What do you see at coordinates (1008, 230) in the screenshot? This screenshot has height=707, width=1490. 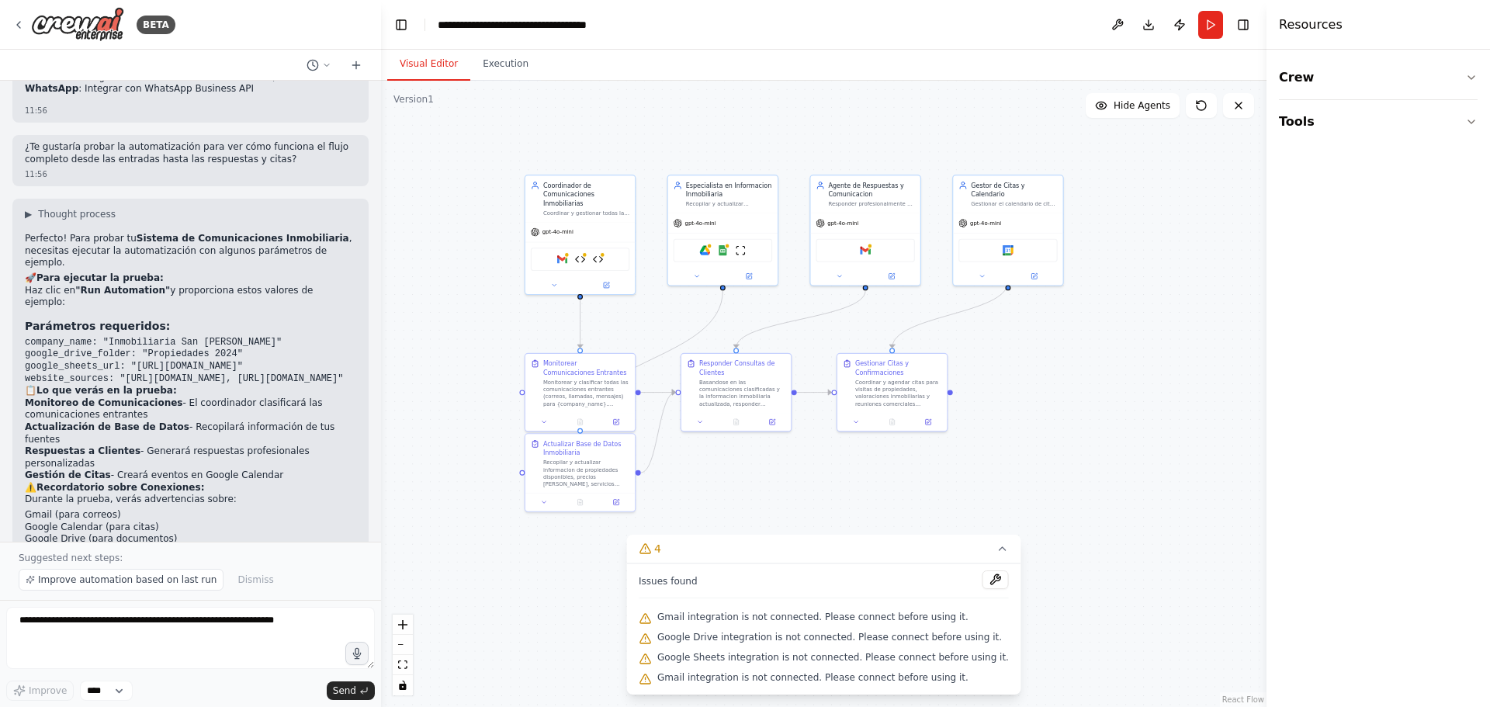 I see `div: Gestor de Citas y CalendarioGestionar el calendario de citas de {company_name}, verificar disponi...` at bounding box center [1008, 230].